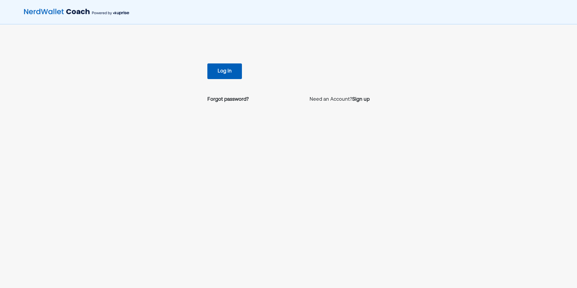 The height and width of the screenshot is (288, 577). I want to click on div: Forgot password?, so click(228, 100).